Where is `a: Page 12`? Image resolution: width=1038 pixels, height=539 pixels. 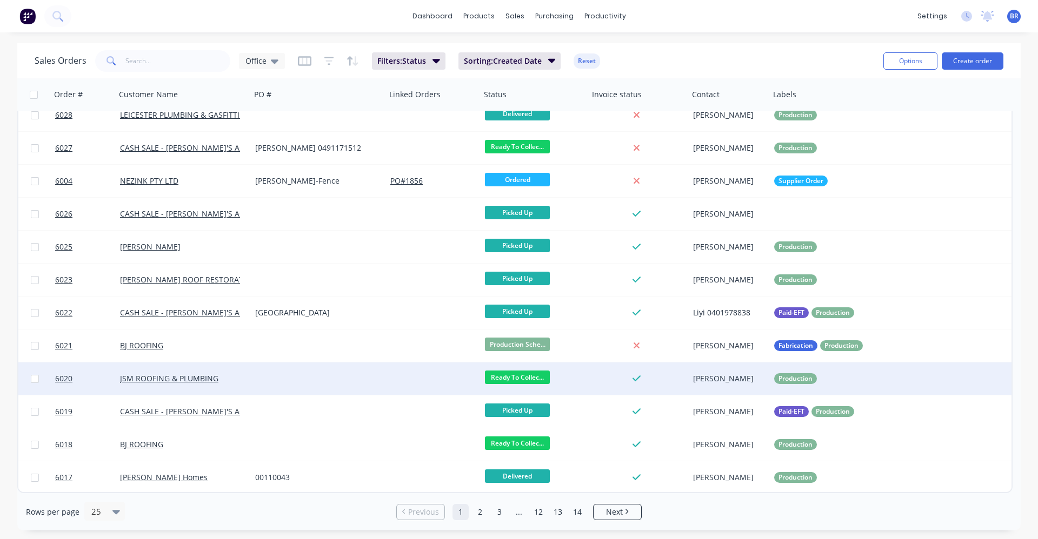 a: Page 12 is located at coordinates (538, 512).